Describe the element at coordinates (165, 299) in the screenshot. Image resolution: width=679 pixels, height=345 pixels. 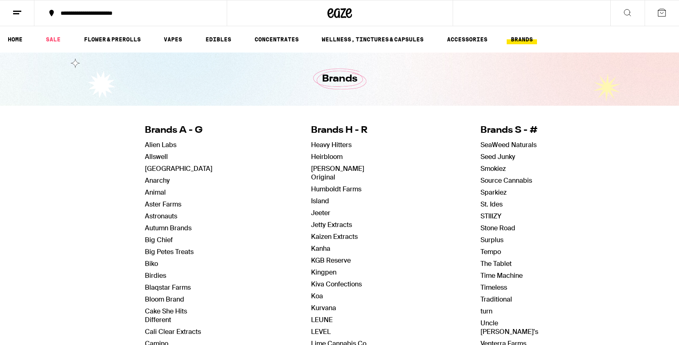
I see `a: Bloom Brand` at that location.